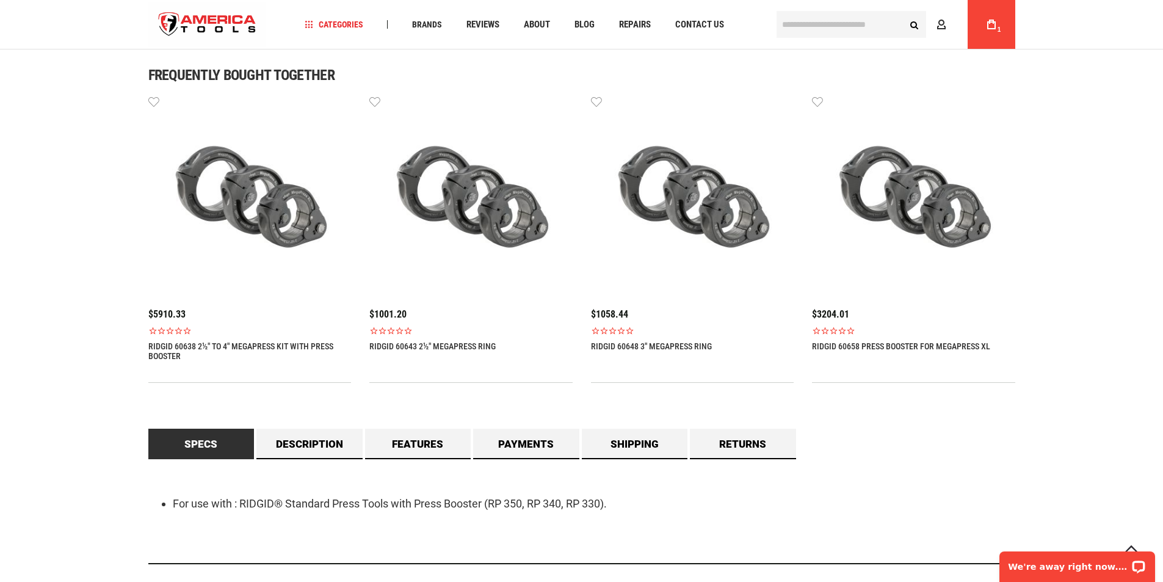 The image size is (1163, 582). I want to click on span: 1, so click(999, 29).